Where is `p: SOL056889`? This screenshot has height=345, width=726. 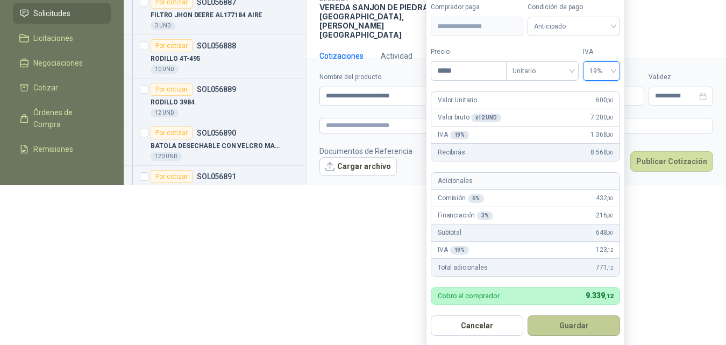
p: SOL056889 is located at coordinates (216, 89).